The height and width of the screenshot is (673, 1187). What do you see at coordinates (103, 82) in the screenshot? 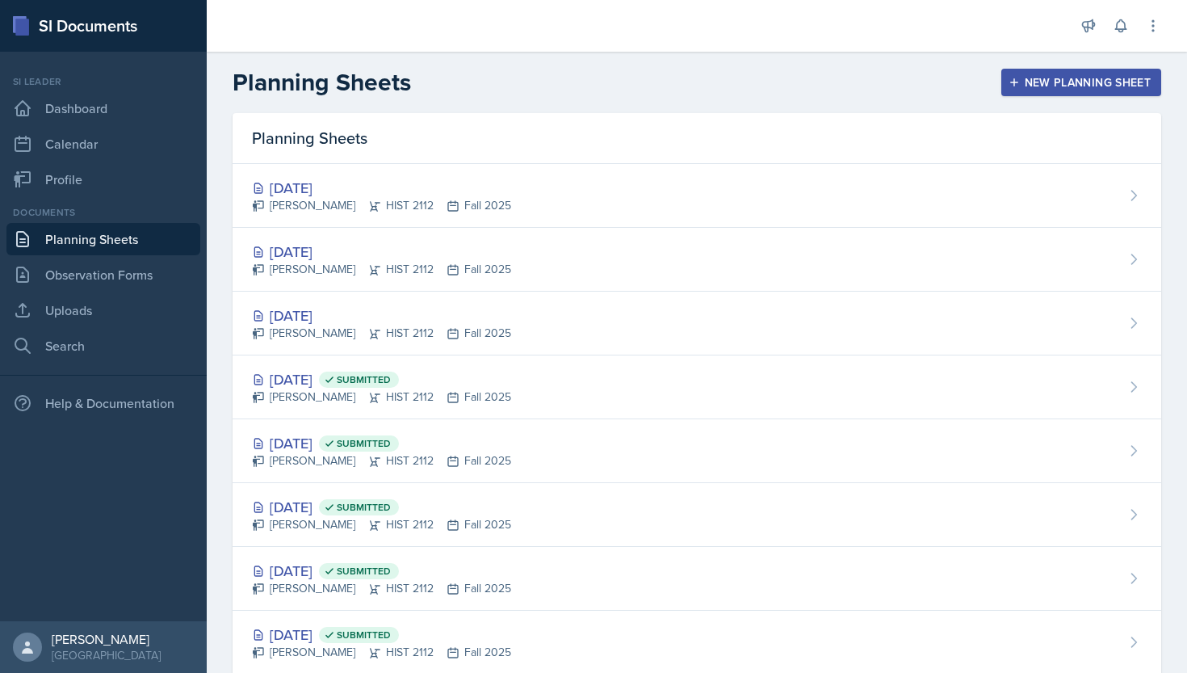
I see `div: Si leader` at bounding box center [103, 82].